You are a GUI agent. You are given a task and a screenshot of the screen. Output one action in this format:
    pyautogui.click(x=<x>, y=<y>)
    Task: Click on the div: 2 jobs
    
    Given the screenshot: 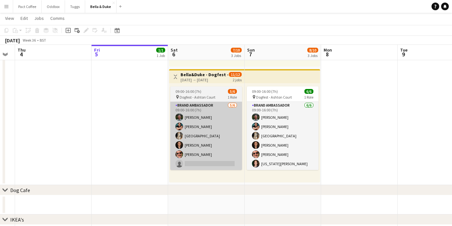 What is the action you would take?
    pyautogui.click(x=237, y=79)
    